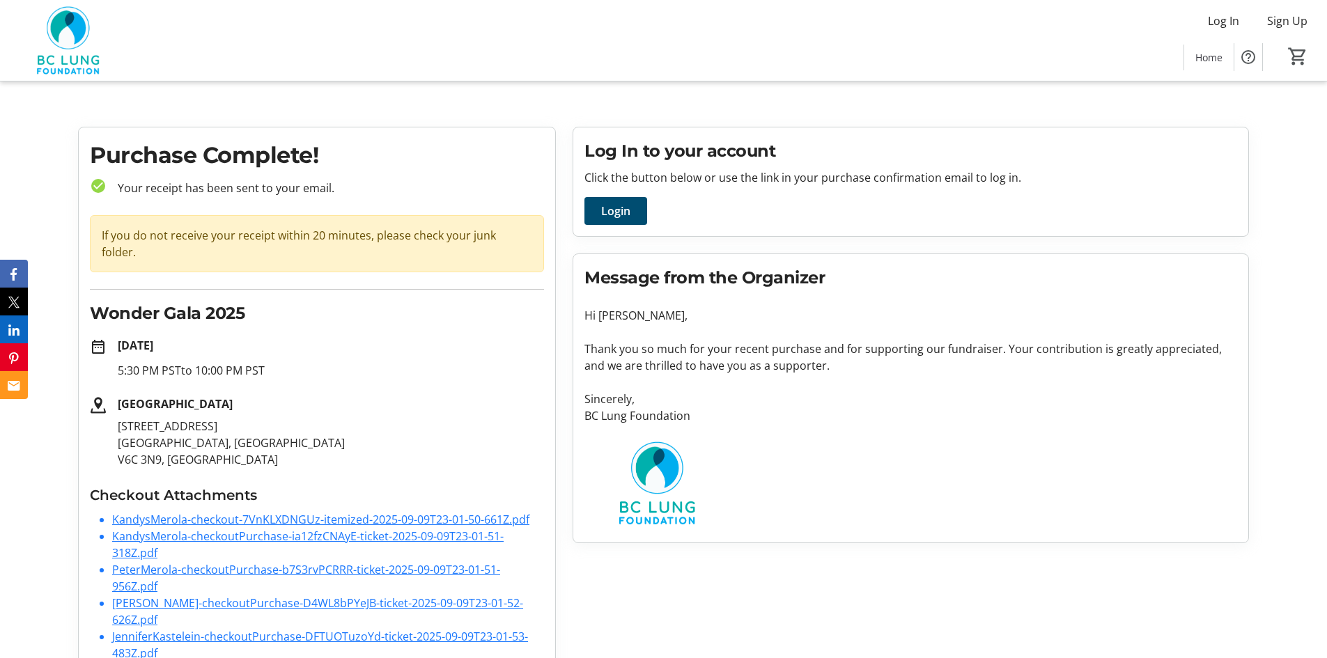  I want to click on div: If you do not receive your receipt within 20 minutes, please check your junk folder., so click(317, 244).